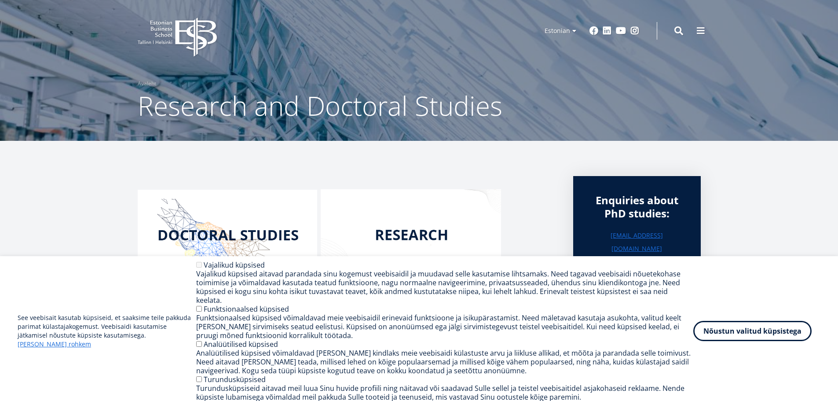  Describe the element at coordinates (621, 31) in the screenshot. I see `a: Youtube` at that location.